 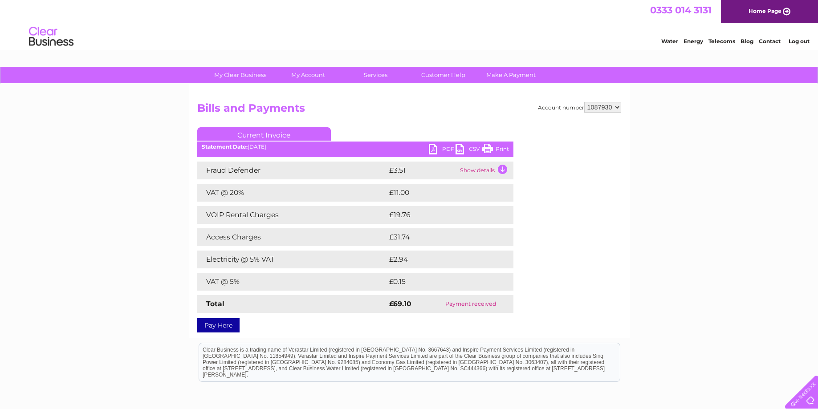 I want to click on div: Account number, so click(x=579, y=107).